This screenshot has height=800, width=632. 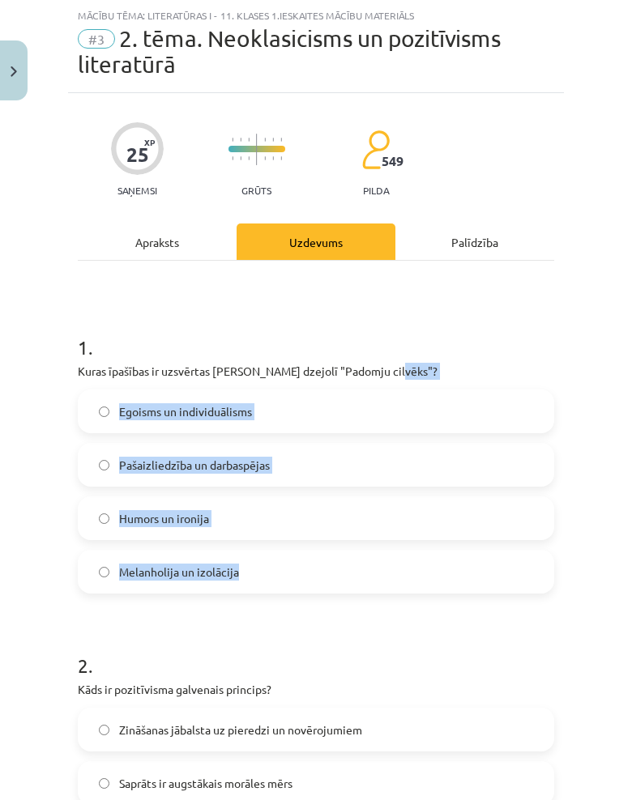 I want to click on img: students-c634bb4e5e11cddfef0936a35e636f08e4e9abd3cc4e673bd6f9a4125e45ecb1.svg, so click(x=375, y=150).